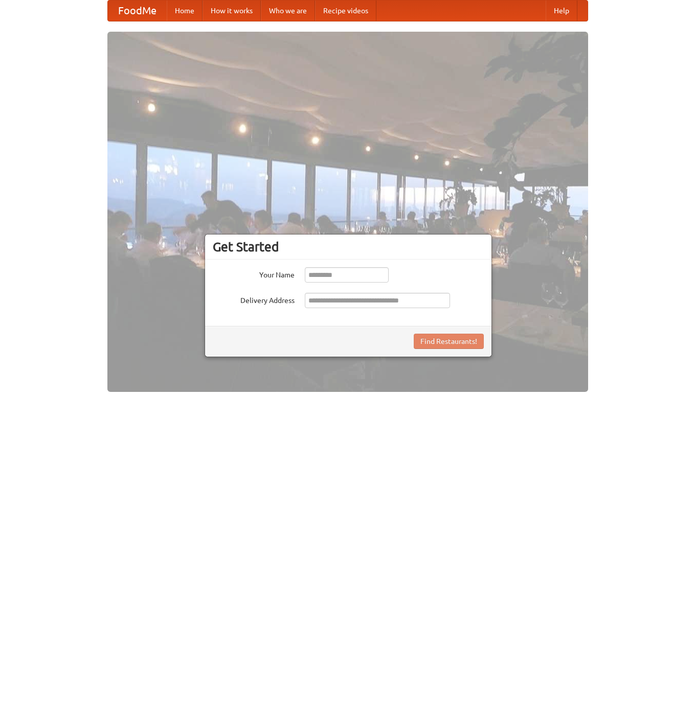 The image size is (695, 723). I want to click on a: Help, so click(561, 11).